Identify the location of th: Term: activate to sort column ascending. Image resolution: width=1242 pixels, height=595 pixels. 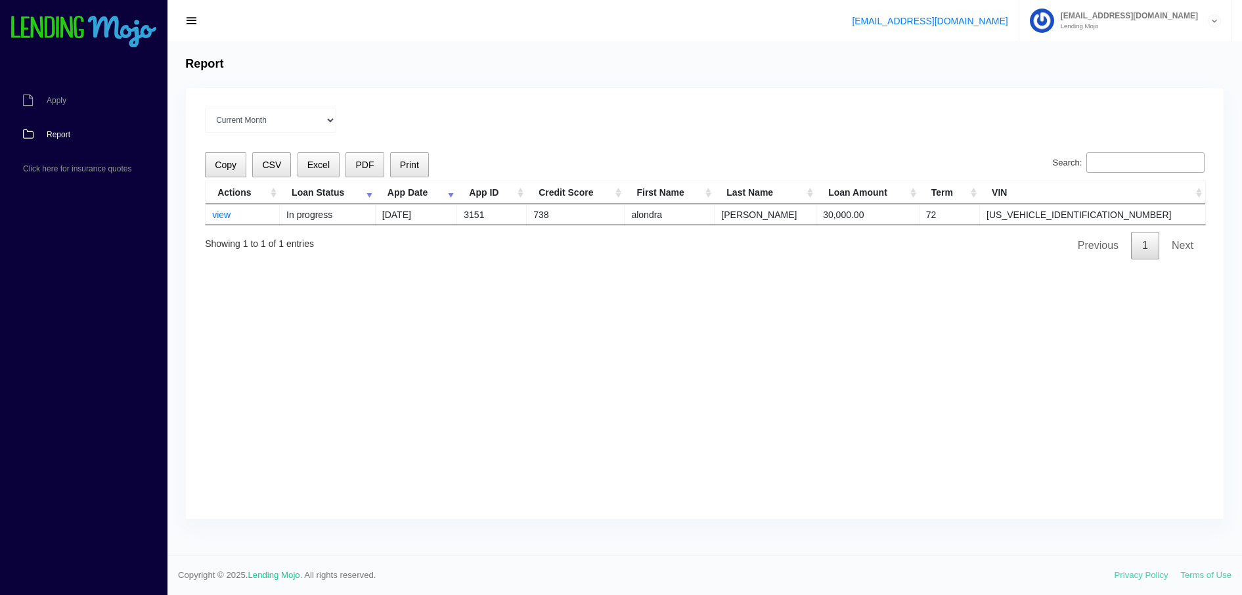
(950, 192).